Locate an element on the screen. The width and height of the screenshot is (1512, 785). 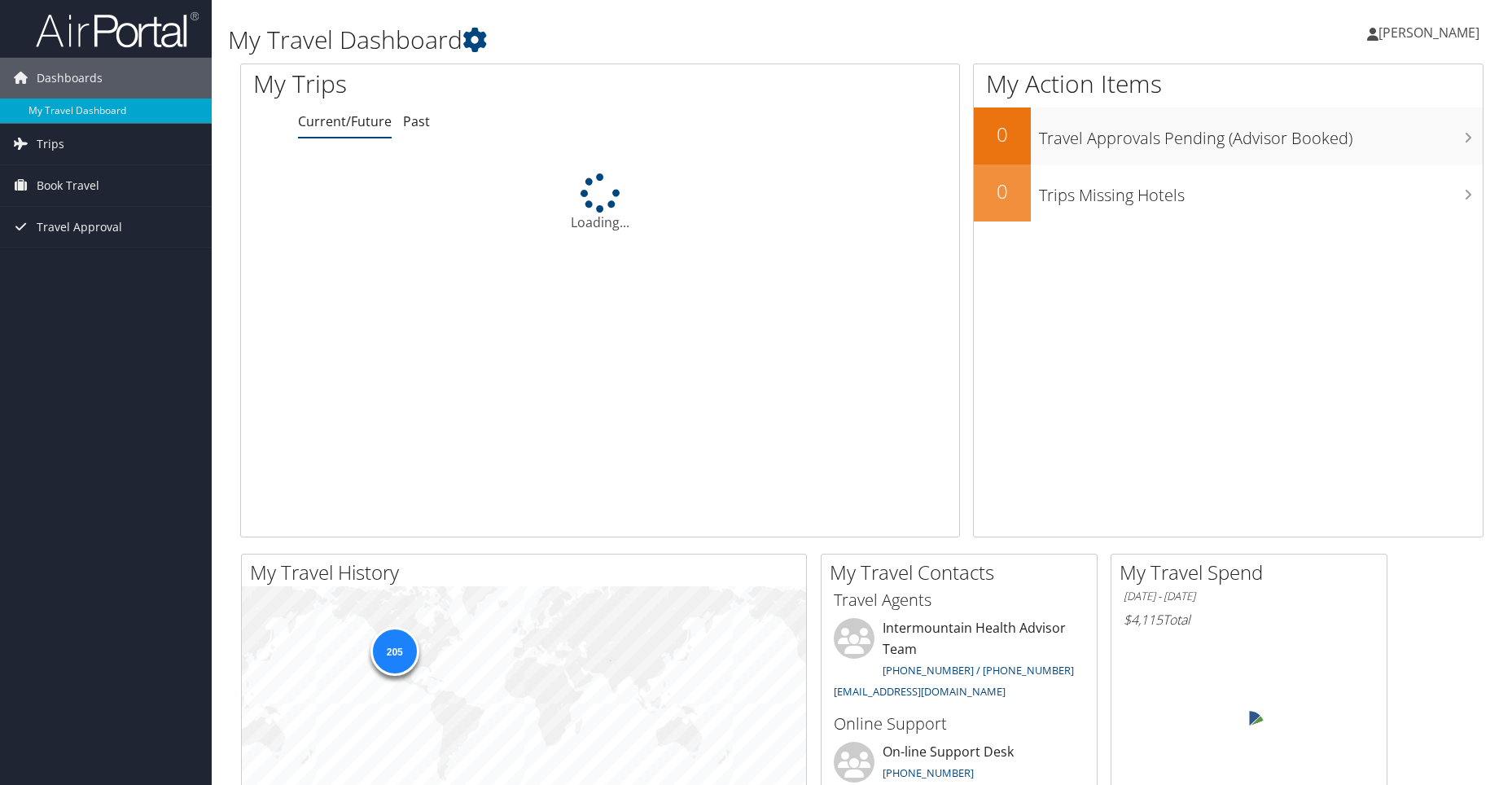
li: Intermountain Health Advisor Team is located at coordinates (960, 661).